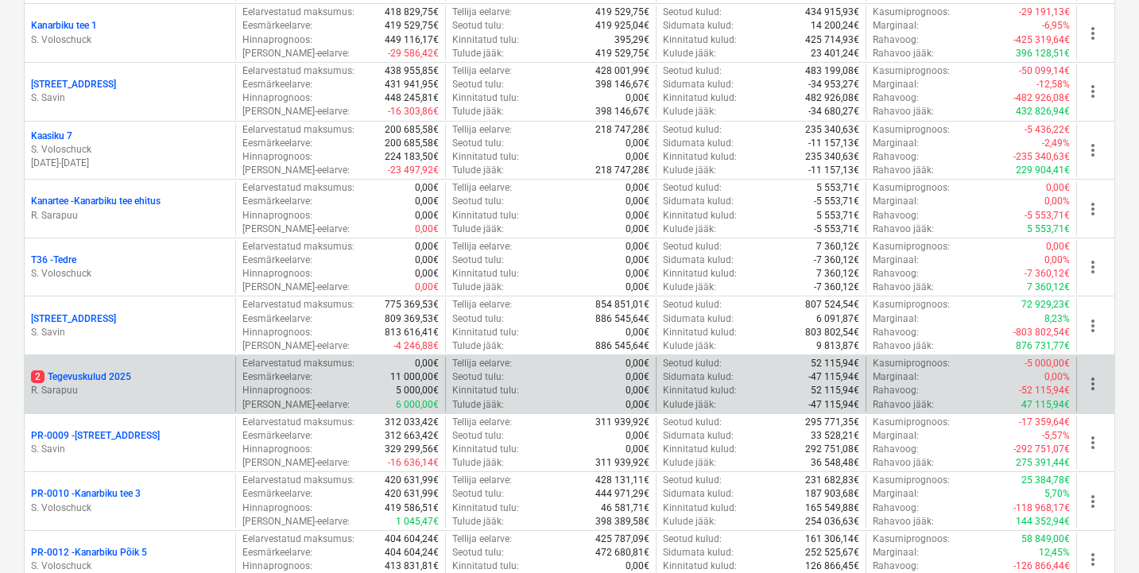  I want to click on p: -12,58%, so click(1053, 84).